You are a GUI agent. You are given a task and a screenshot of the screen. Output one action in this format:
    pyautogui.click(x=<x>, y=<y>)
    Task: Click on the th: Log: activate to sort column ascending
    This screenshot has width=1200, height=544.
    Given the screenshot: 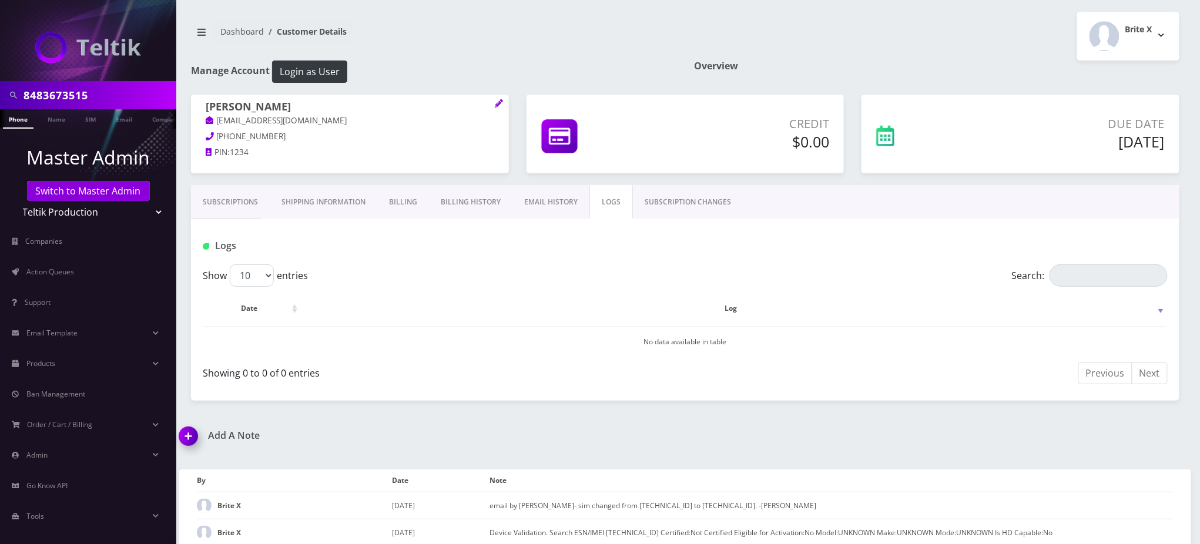 What is the action you would take?
    pyautogui.click(x=734, y=308)
    